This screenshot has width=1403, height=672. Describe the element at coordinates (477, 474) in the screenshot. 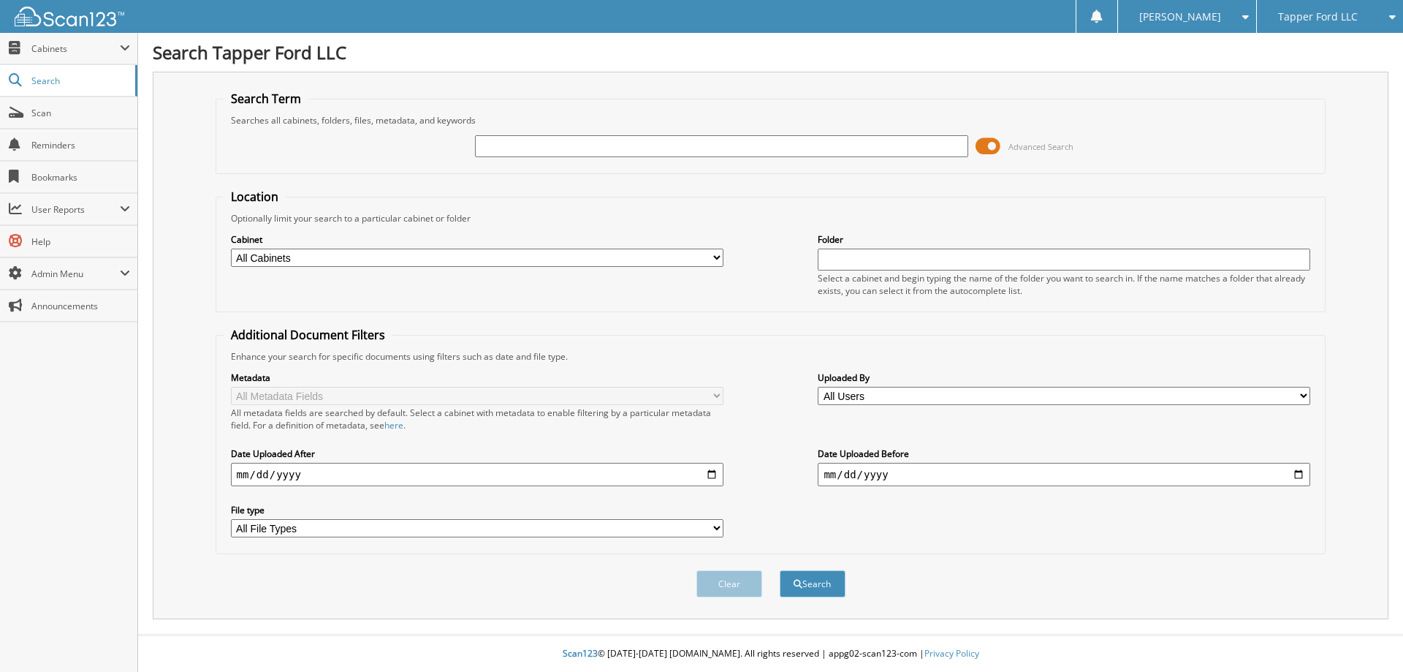

I see `input: start` at that location.